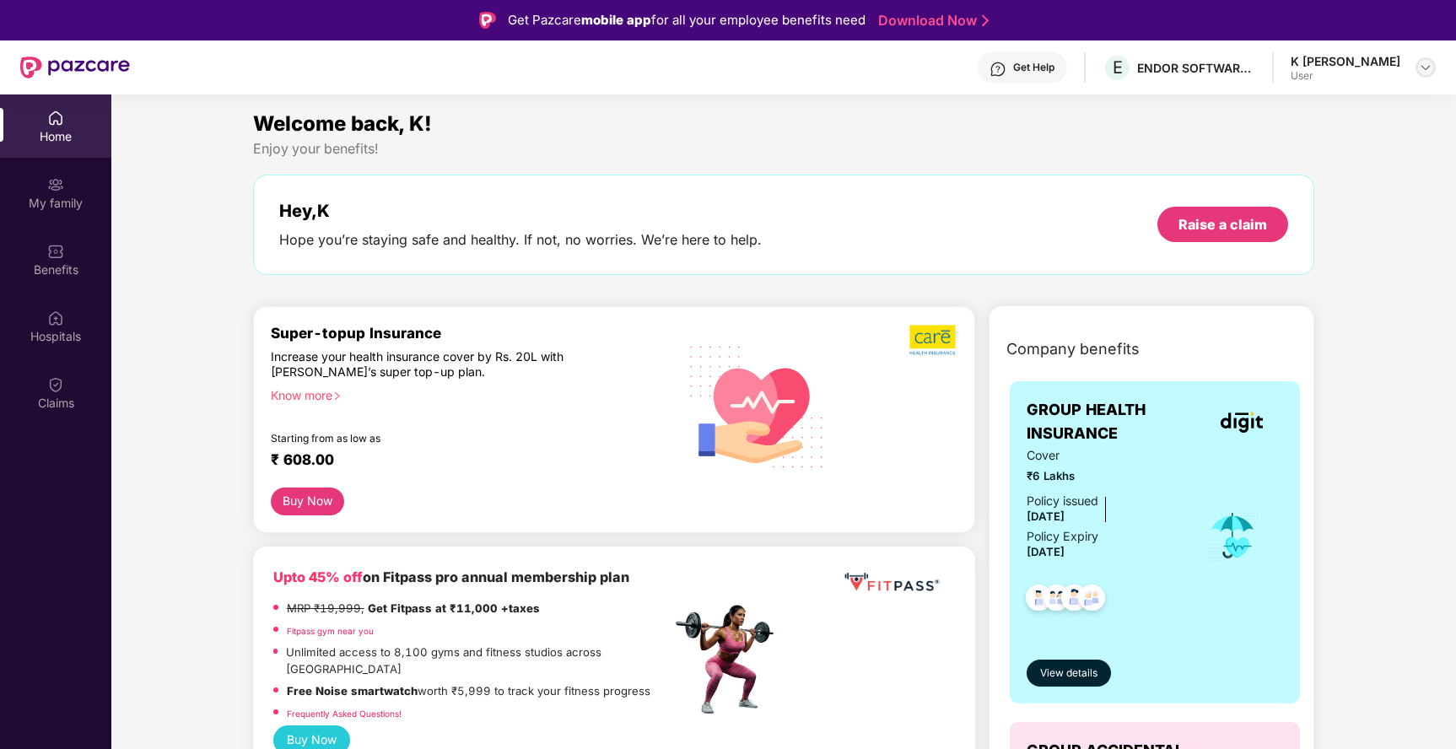 The height and width of the screenshot is (749, 1456). What do you see at coordinates (318, 577) in the screenshot?
I see `b: Upto 45% off` at bounding box center [318, 577].